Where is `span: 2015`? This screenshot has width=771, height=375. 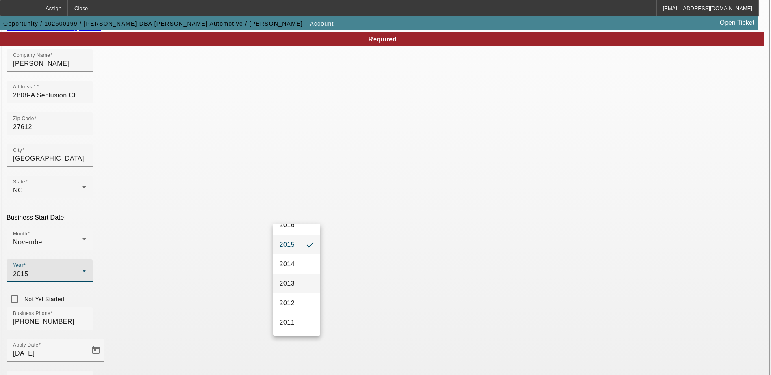 span: 2015 is located at coordinates (287, 245).